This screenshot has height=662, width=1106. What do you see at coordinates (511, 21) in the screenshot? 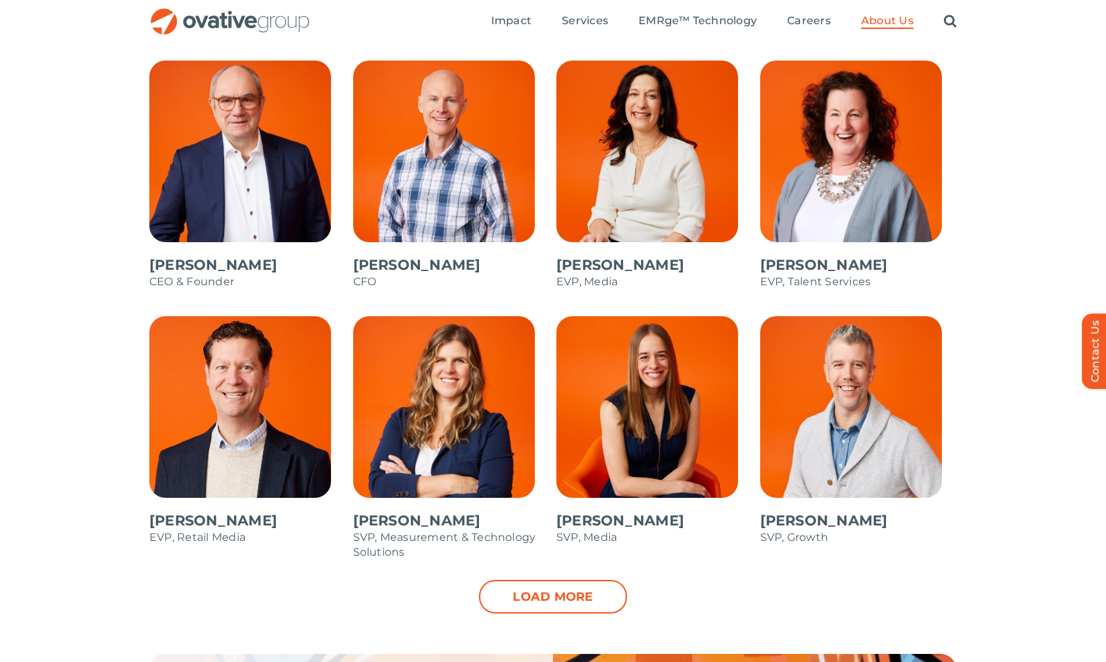
I see `span: Impact` at bounding box center [511, 21].